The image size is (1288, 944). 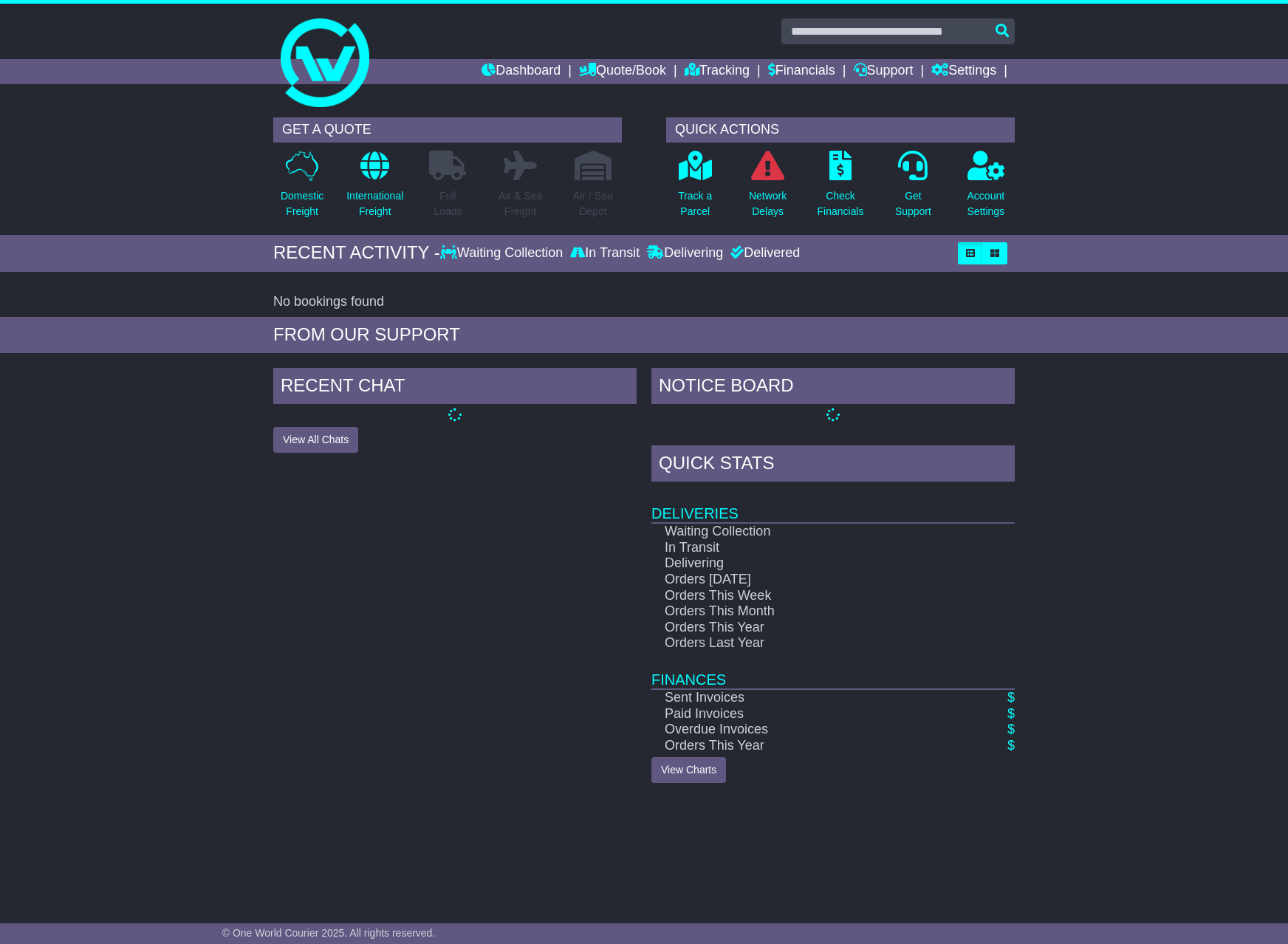 I want to click on td: Finances, so click(x=833, y=669).